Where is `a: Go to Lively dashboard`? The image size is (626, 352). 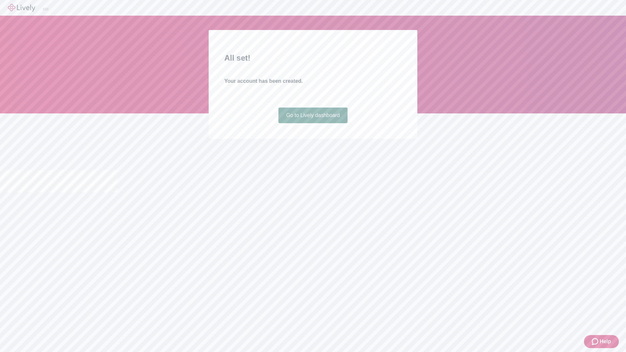 a: Go to Lively dashboard is located at coordinates (313, 115).